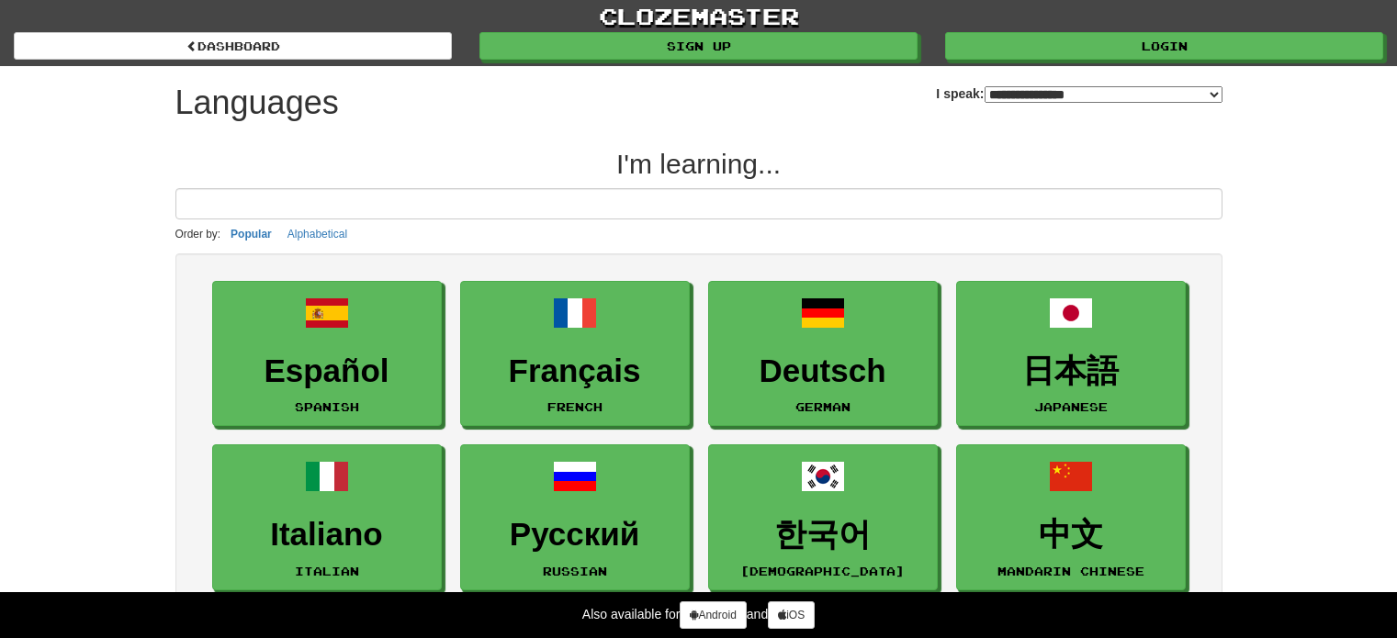 This screenshot has height=638, width=1397. Describe the element at coordinates (823, 407) in the screenshot. I see `small: German` at that location.